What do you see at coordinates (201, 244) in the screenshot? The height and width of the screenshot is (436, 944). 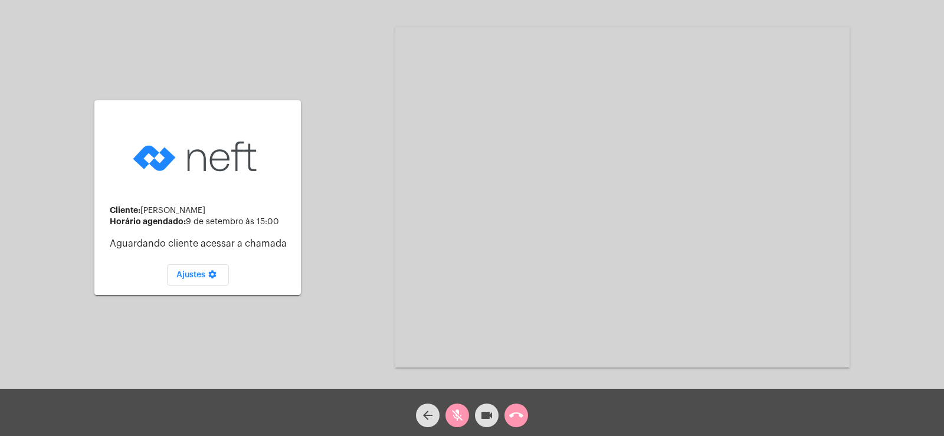 I see `p: Aguardando cliente acessar a chamada` at bounding box center [201, 244].